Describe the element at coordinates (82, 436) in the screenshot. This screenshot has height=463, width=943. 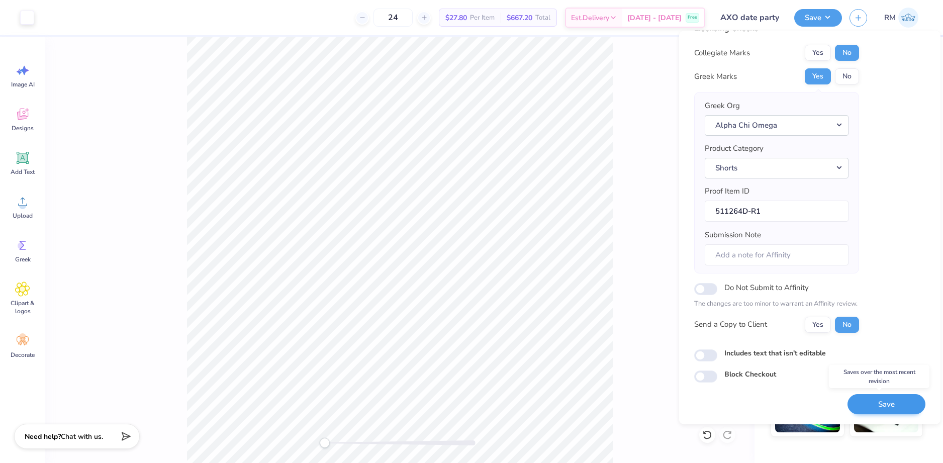
I see `span: Chat with us.` at that location.